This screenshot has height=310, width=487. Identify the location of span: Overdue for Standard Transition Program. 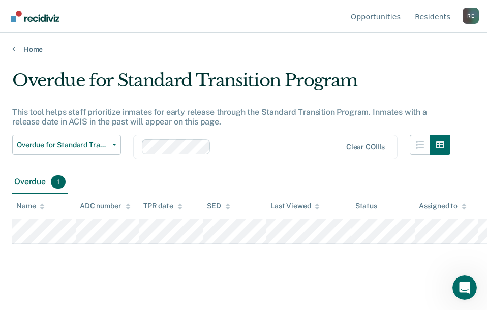
(62, 145).